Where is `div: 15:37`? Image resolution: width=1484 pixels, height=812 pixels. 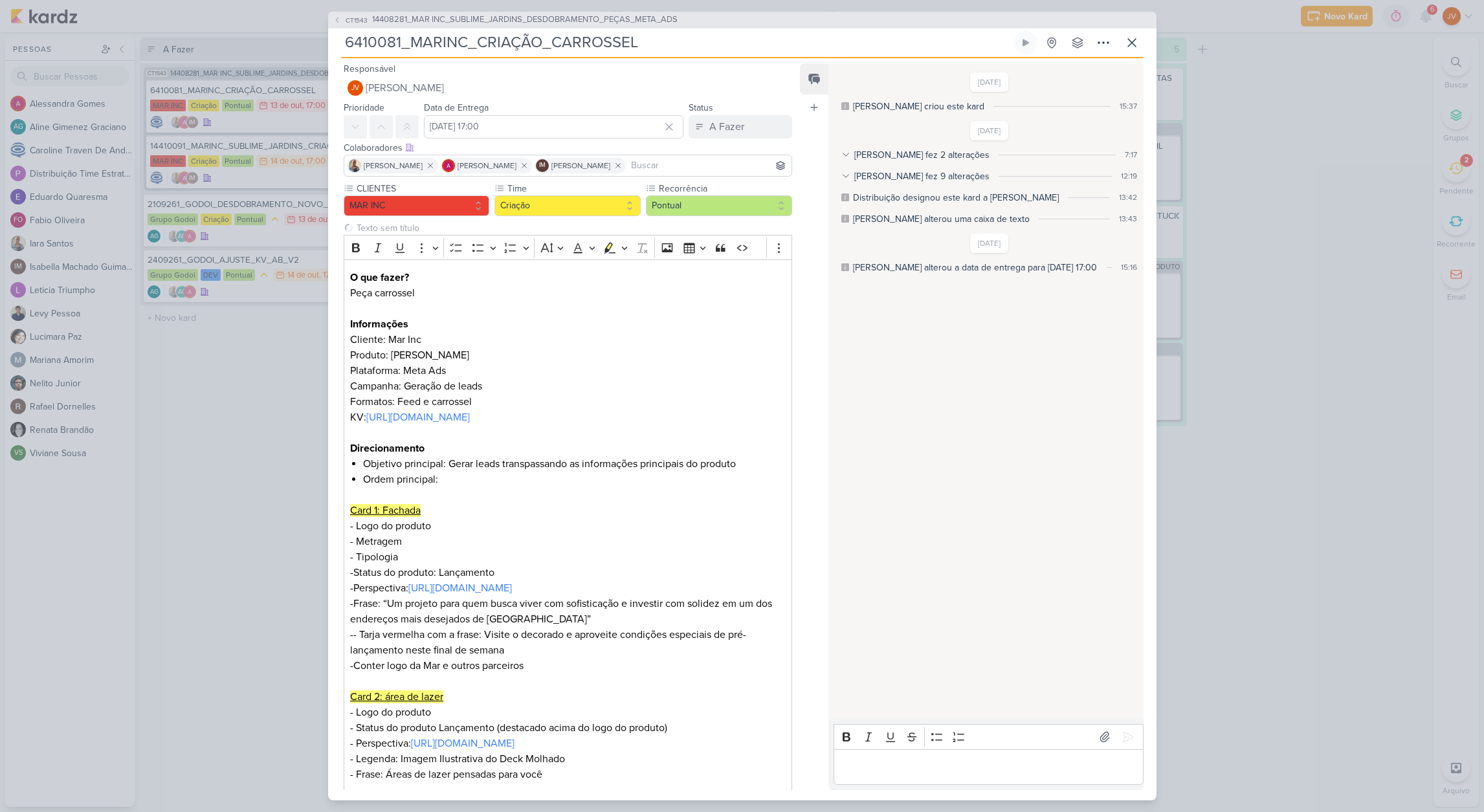
div: 15:37 is located at coordinates (1128, 106).